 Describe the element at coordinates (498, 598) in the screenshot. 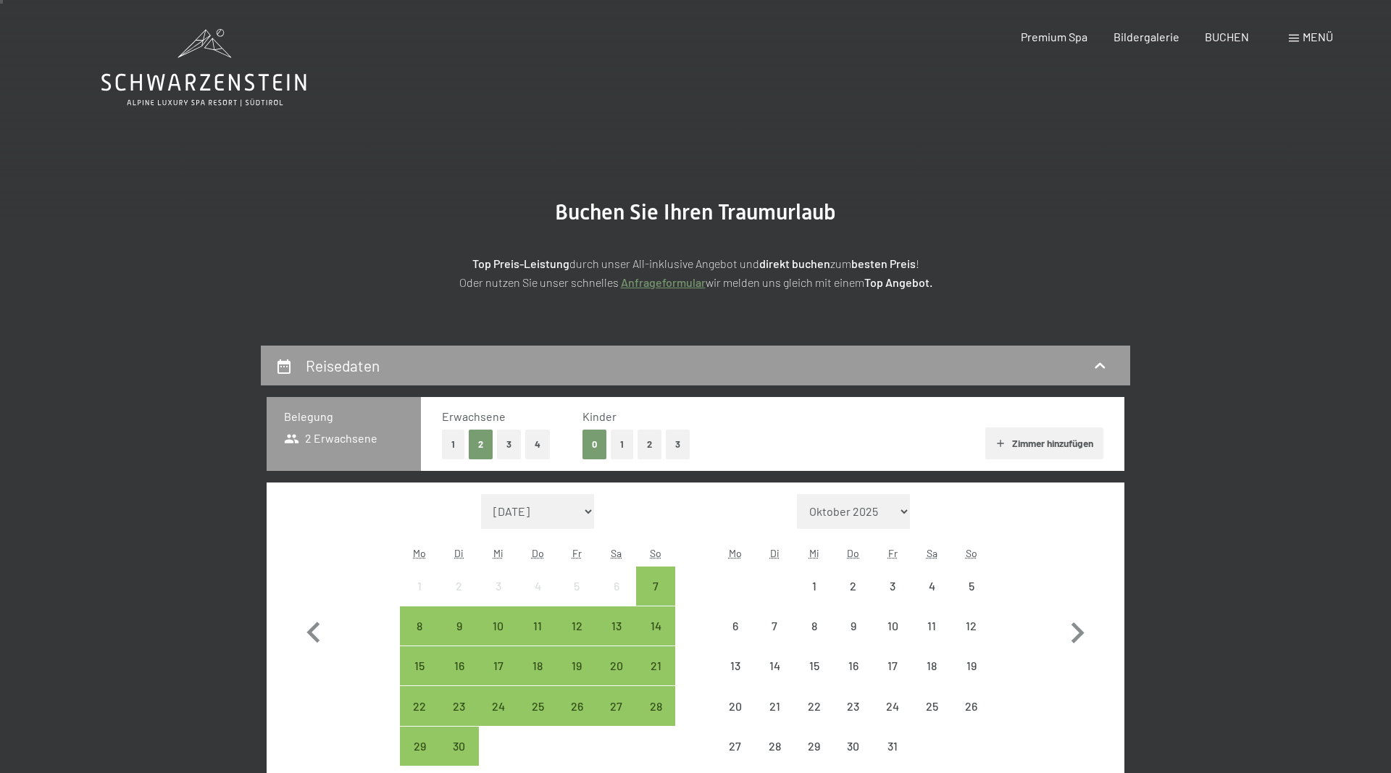

I see `div: 3` at that location.